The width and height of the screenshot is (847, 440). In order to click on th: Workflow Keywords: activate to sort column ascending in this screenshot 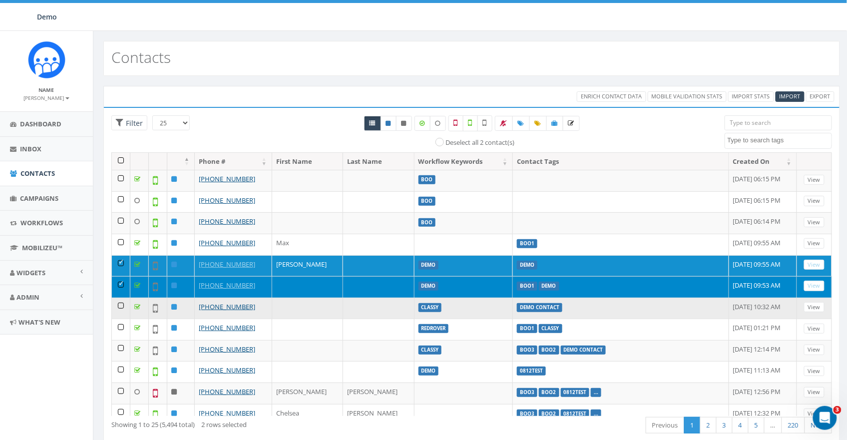, I will do `click(464, 161)`.